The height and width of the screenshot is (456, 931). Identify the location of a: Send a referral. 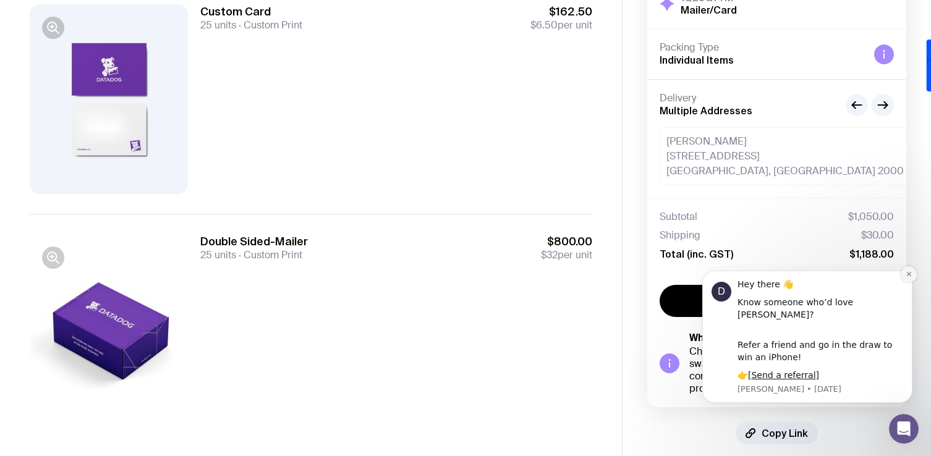
(100, 111).